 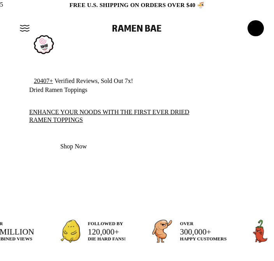 What do you see at coordinates (36, 91) in the screenshot?
I see `div: Dried` at bounding box center [36, 91].